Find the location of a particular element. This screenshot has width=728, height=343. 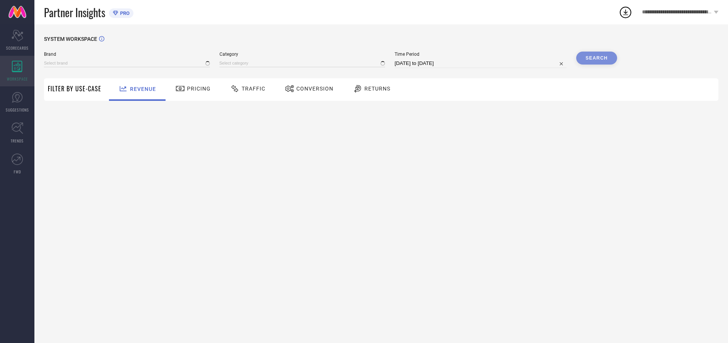

span: Traffic is located at coordinates (254, 89).